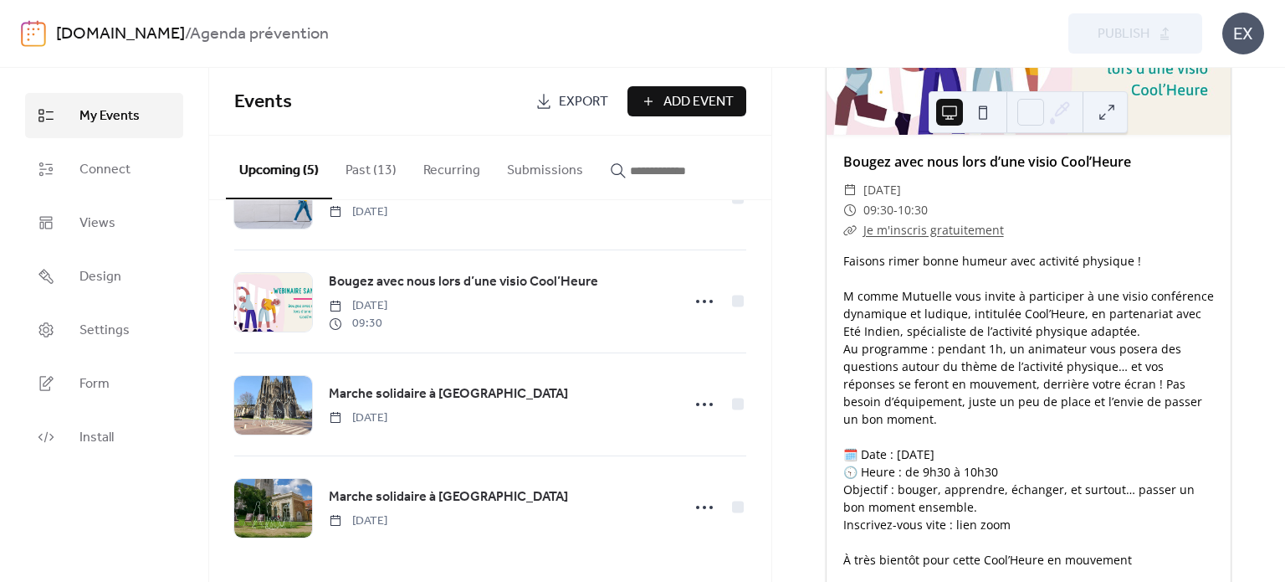  What do you see at coordinates (104, 276) in the screenshot?
I see `a: Design` at bounding box center [104, 276].